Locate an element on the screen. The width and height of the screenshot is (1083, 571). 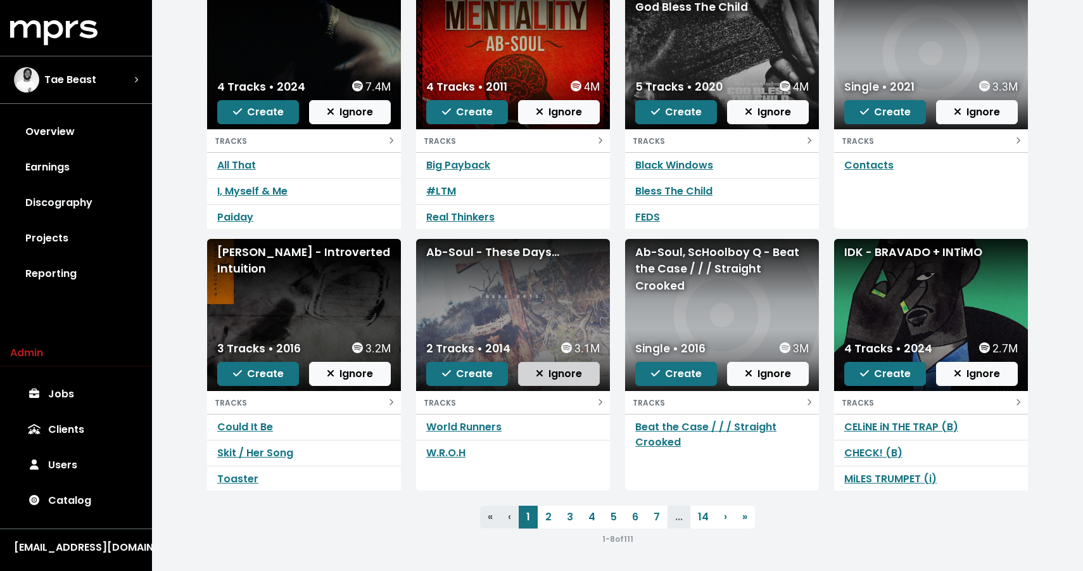
a: 4 is located at coordinates (592, 517).